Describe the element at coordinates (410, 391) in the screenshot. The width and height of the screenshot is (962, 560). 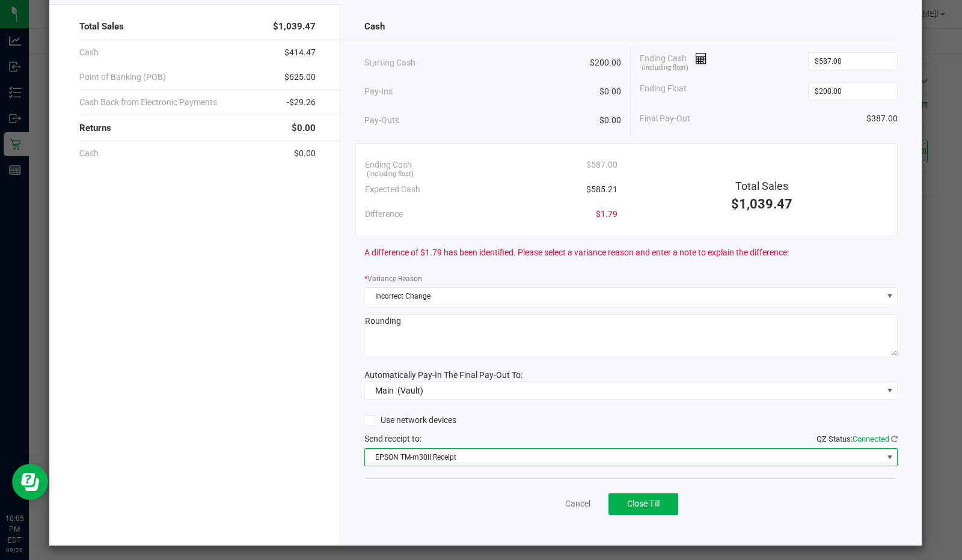
I see `span: (Vault)` at that location.